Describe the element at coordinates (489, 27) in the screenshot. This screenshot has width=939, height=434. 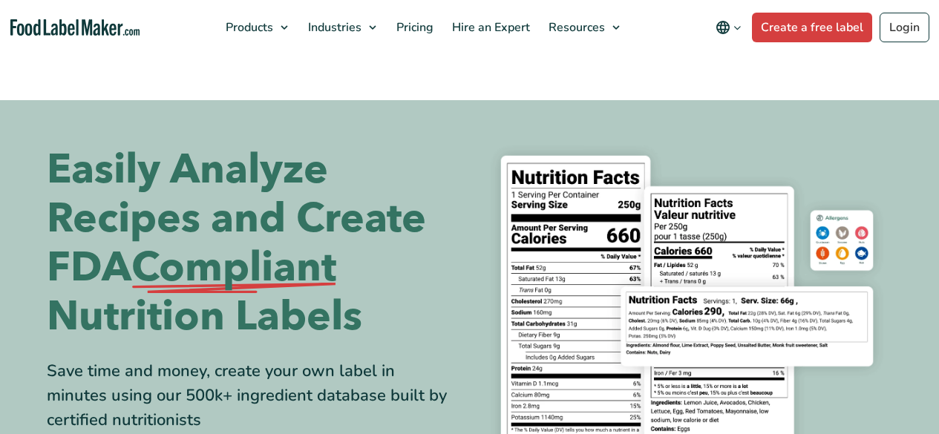
I see `span: Hire an Expert` at that location.